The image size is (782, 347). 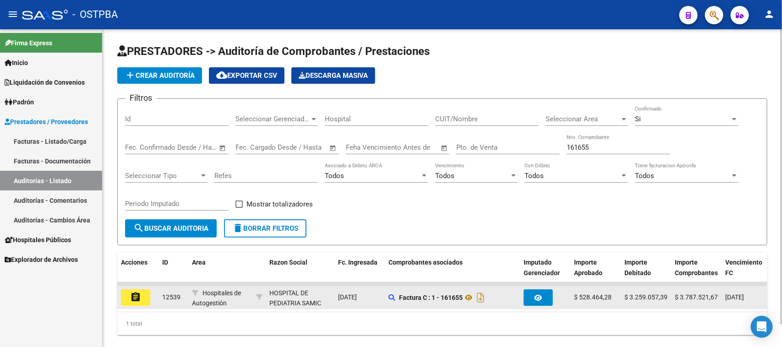 I want to click on span: Descarga Masiva, so click(x=333, y=76).